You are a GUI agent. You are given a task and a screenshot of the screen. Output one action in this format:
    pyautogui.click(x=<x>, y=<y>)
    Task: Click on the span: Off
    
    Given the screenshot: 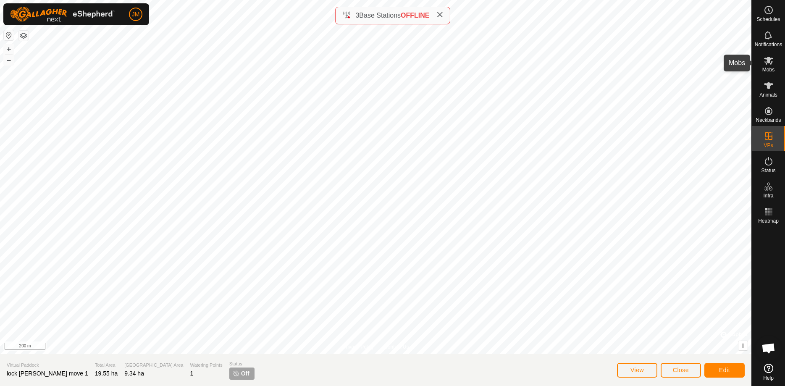 What is the action you would take?
    pyautogui.click(x=245, y=373)
    